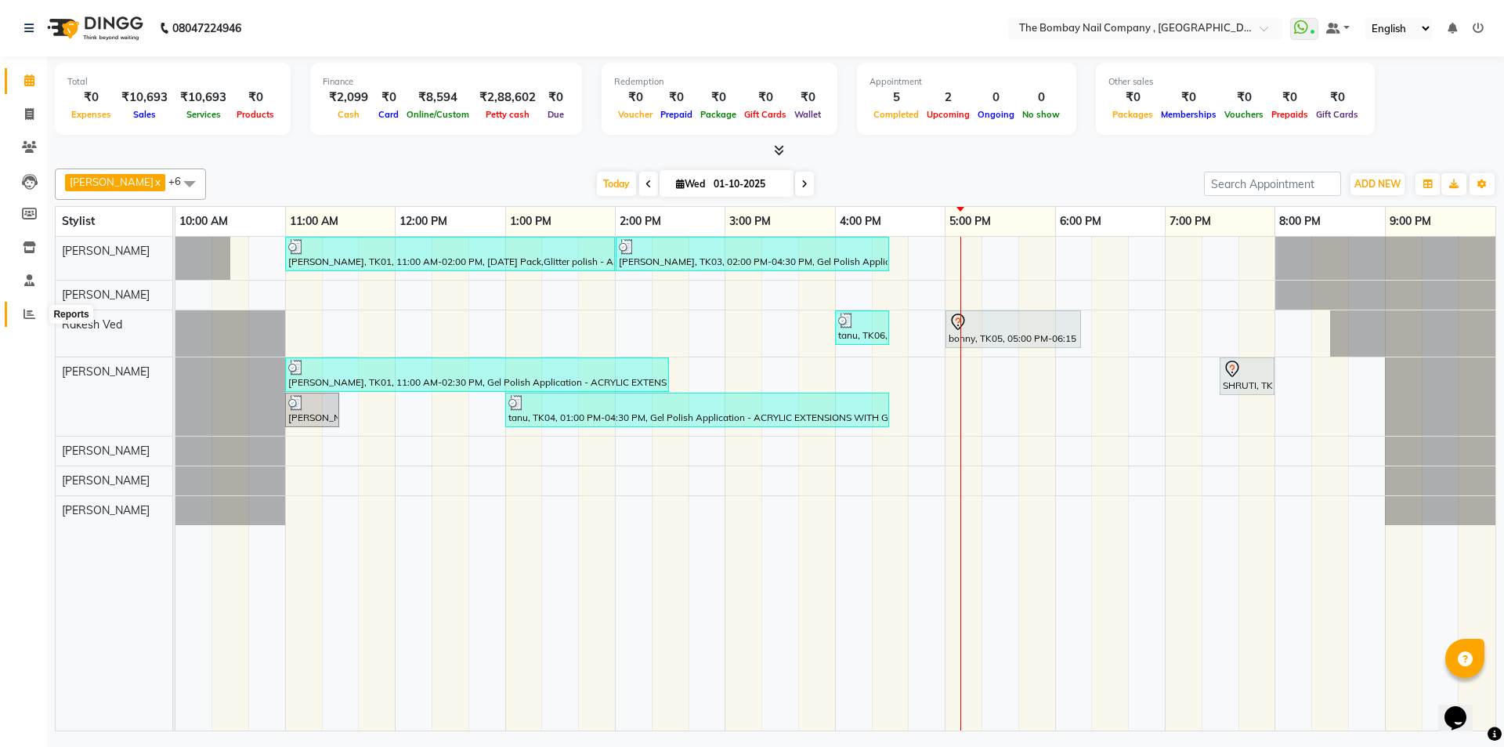 This screenshot has height=747, width=1504. Describe the element at coordinates (862, 327) in the screenshot. I see `div: tanu, TK06, 04:00 PM-04:30 PM, Hair Services - BLOW DRY` at that location.